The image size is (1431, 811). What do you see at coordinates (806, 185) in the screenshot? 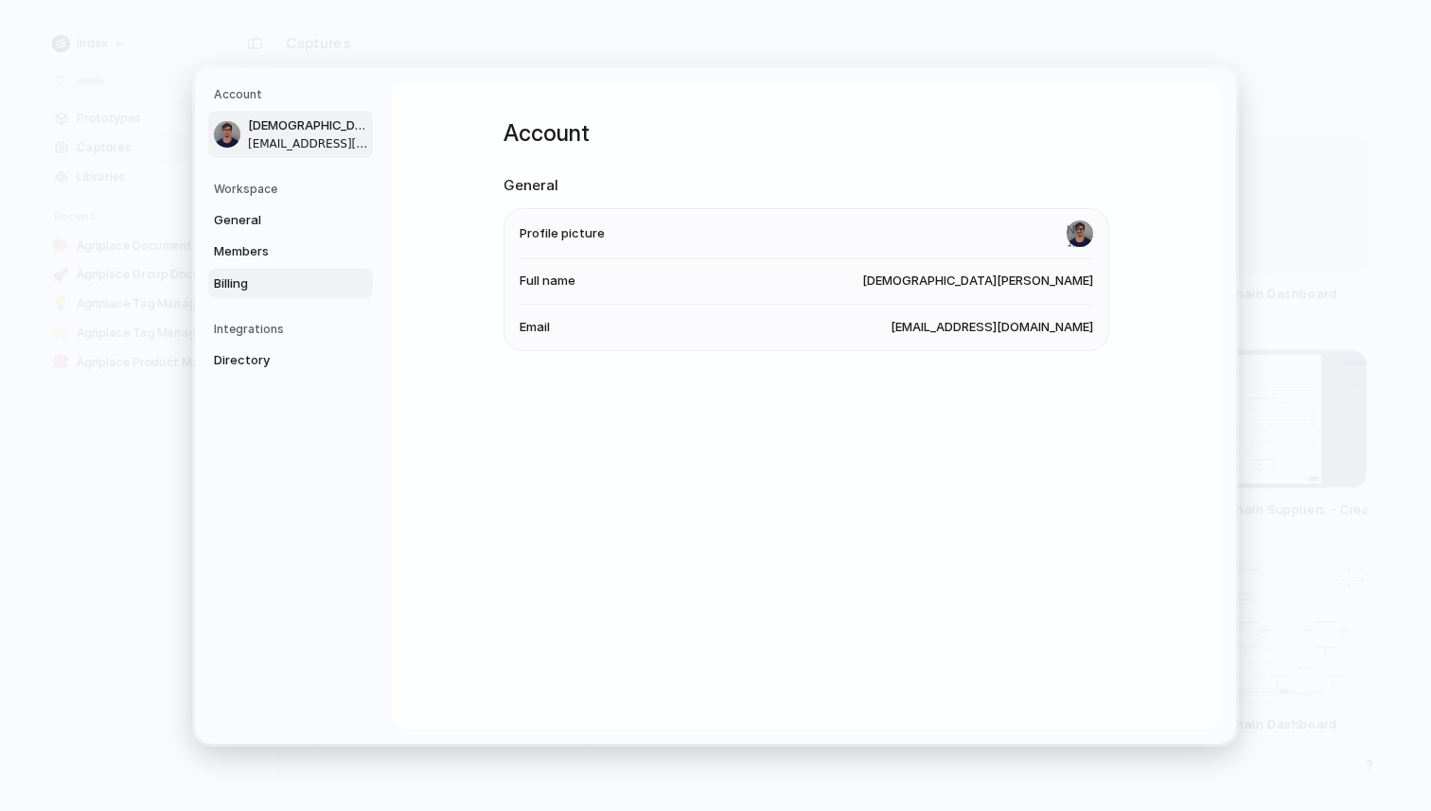
I see `h2: General` at bounding box center [806, 185].